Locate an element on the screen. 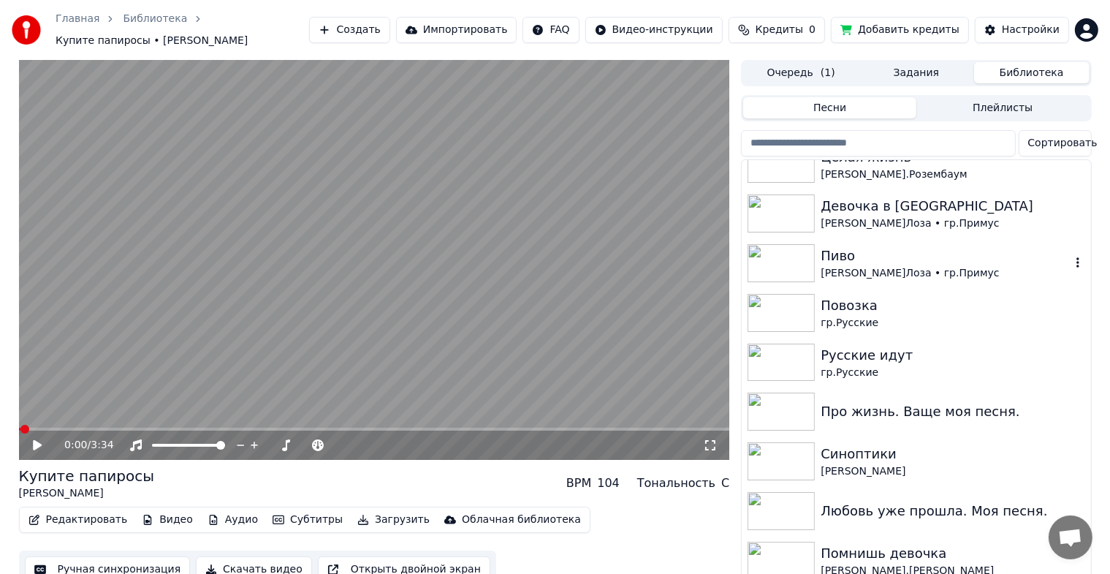 This screenshot has width=1110, height=574. button: Настройки is located at coordinates (1021, 30).